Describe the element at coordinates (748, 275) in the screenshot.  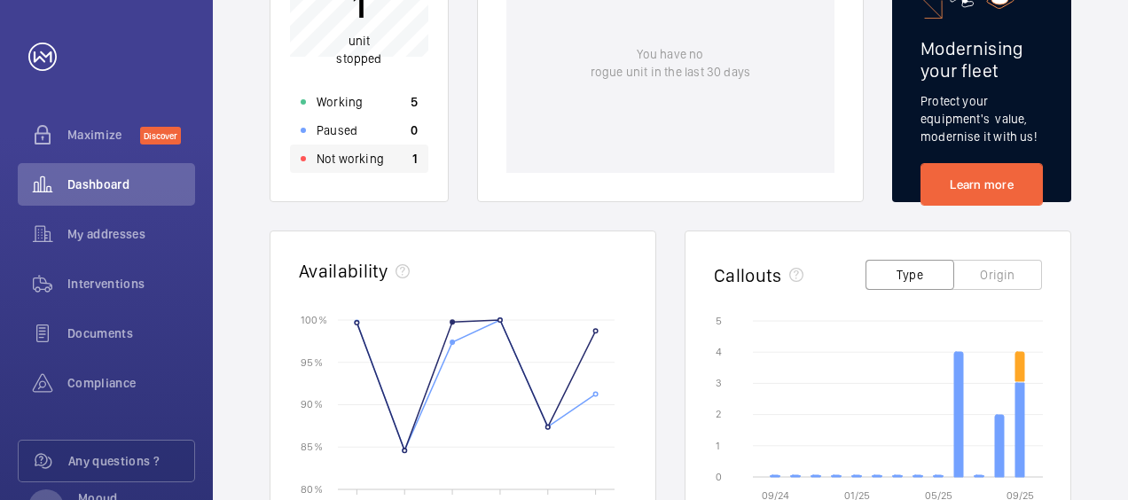
I see `h2: Callouts` at that location.